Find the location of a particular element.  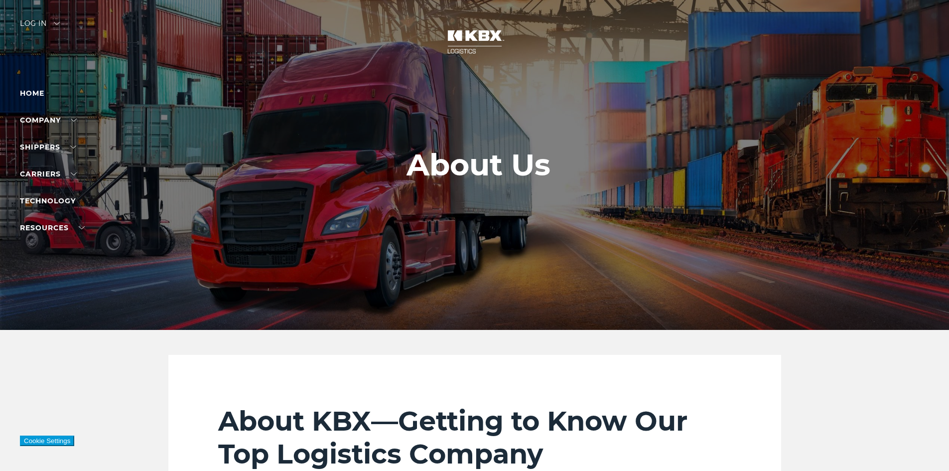

a: SHIPPERS is located at coordinates (48, 147).